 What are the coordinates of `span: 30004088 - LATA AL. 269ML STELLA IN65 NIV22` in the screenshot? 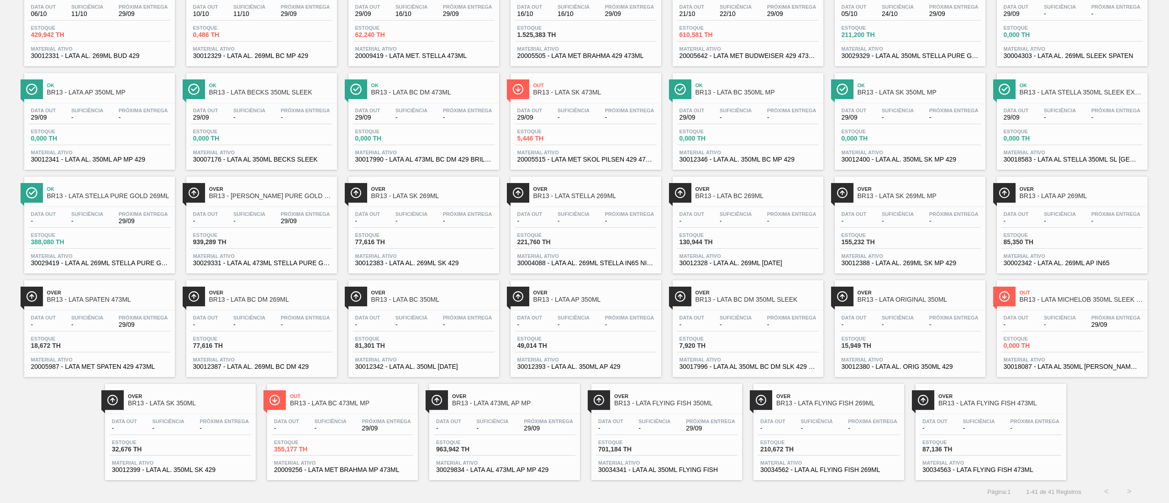 It's located at (586, 263).